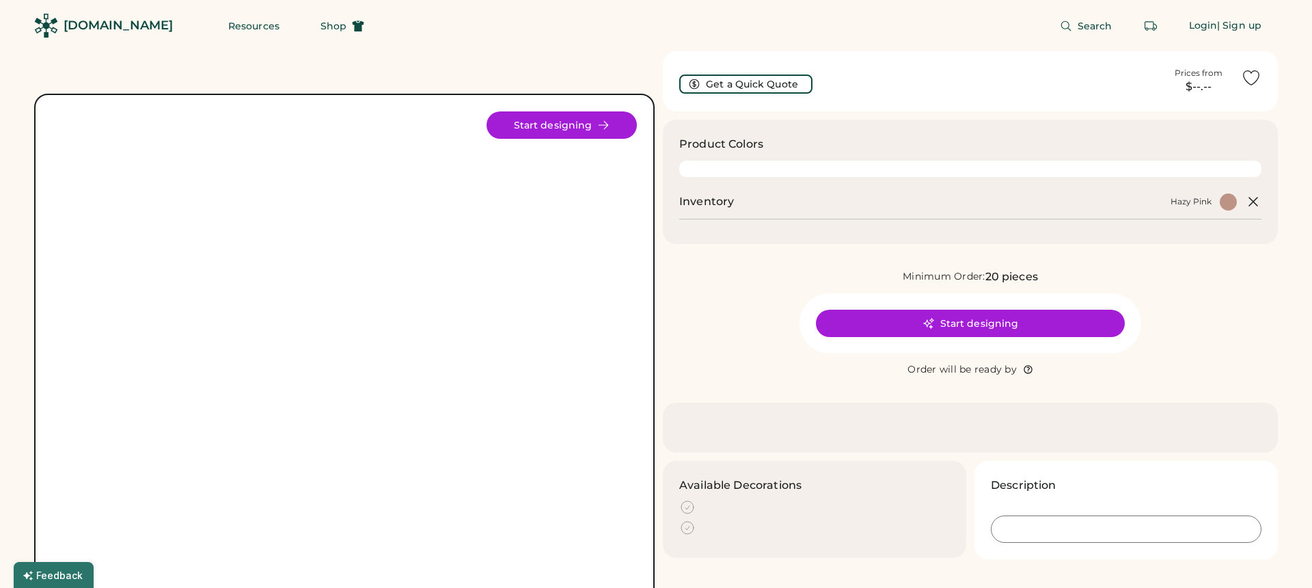  Describe the element at coordinates (1095, 26) in the screenshot. I see `span: Search` at that location.